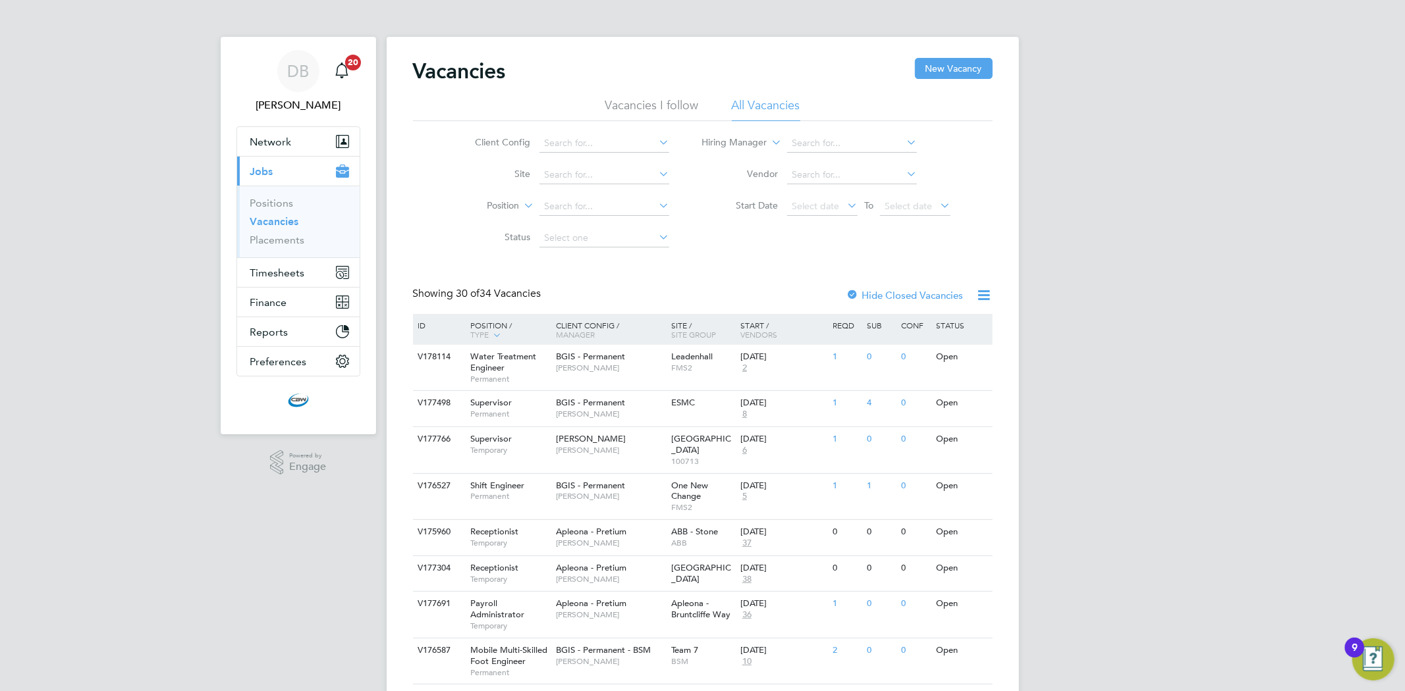  What do you see at coordinates (298, 71) in the screenshot?
I see `span: DB` at bounding box center [298, 71].